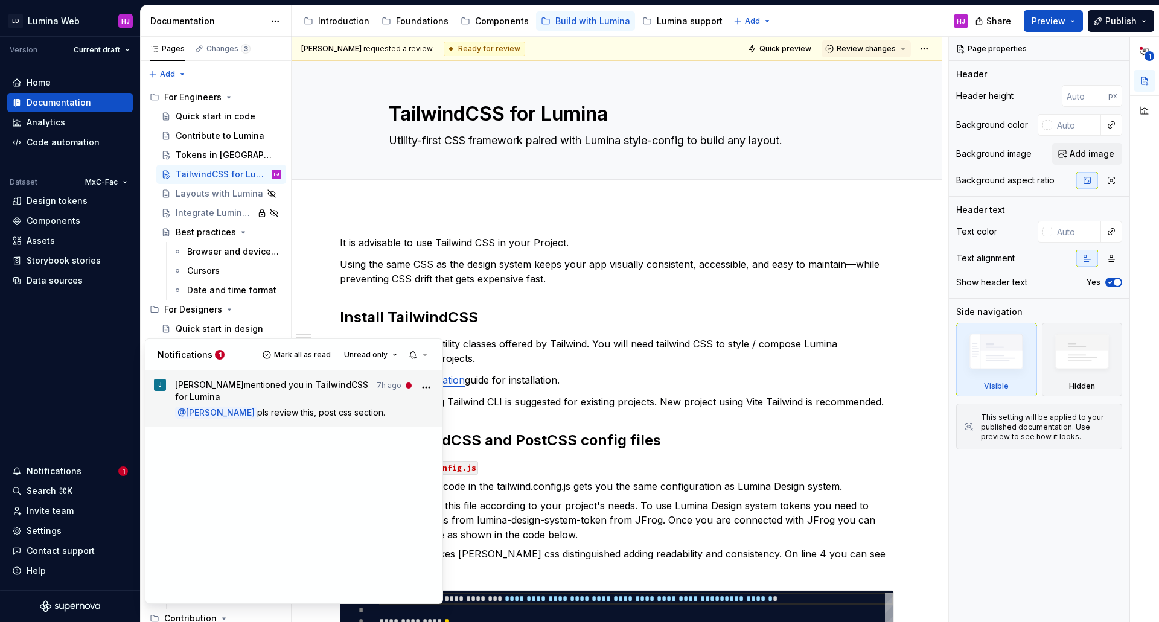 This screenshot has width=1159, height=622. What do you see at coordinates (302, 355) in the screenshot?
I see `span: Mark all as read` at bounding box center [302, 355].